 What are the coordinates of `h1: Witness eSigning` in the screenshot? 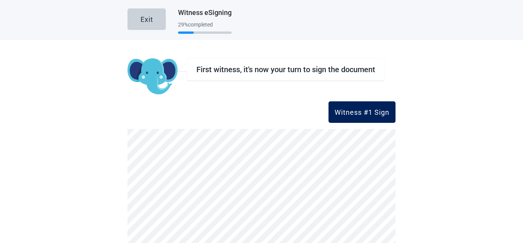 It's located at (205, 13).